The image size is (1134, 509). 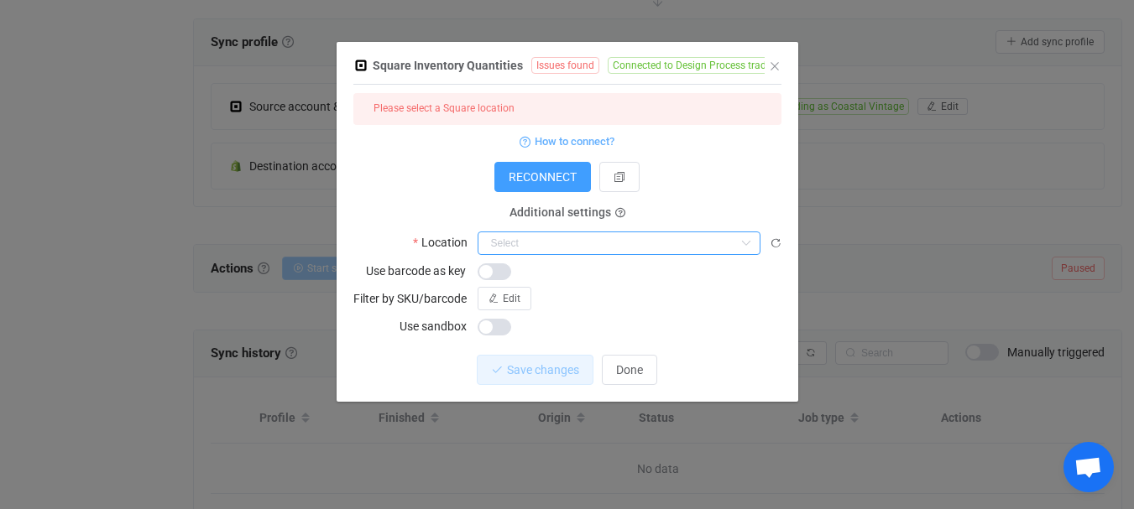 I want to click on span: Additional settings, so click(x=560, y=212).